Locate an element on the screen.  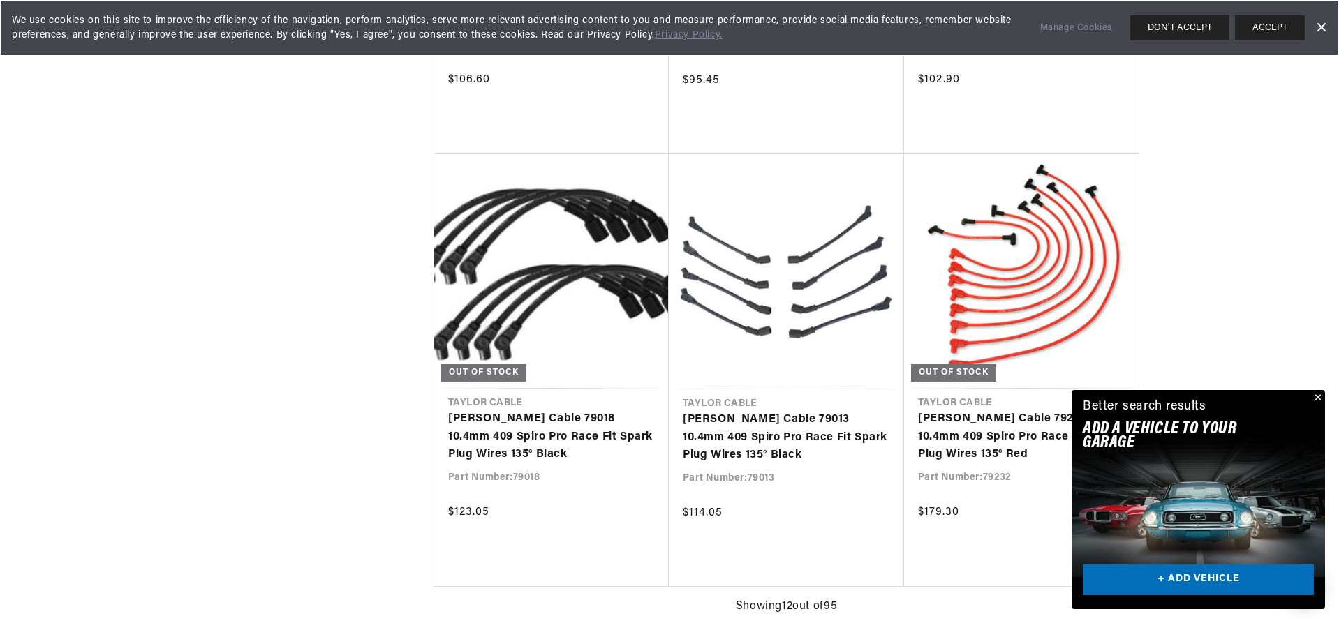
span: Showing 12 out of 95 is located at coordinates (786, 607).